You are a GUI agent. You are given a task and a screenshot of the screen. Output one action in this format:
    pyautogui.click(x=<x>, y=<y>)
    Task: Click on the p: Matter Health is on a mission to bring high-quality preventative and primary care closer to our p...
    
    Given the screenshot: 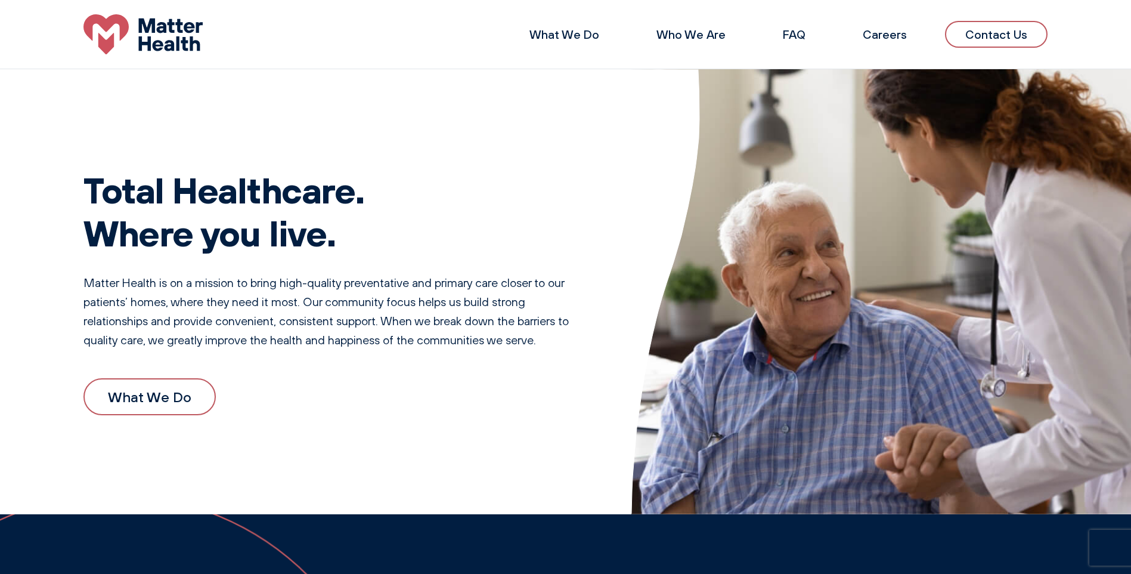 What is the action you would take?
    pyautogui.click(x=333, y=311)
    